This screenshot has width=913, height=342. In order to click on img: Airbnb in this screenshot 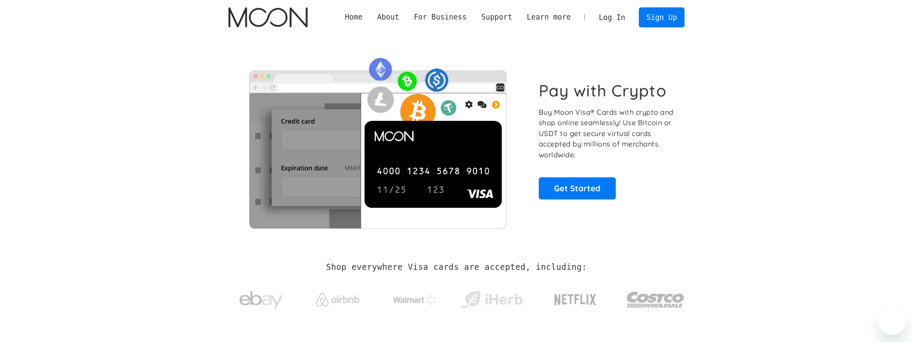, I will do `click(338, 300)`.